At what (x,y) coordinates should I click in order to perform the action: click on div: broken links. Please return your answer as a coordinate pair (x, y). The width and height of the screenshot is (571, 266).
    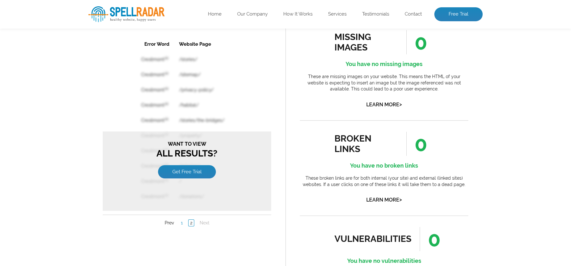
    Looking at the image, I should click on (363, 144).